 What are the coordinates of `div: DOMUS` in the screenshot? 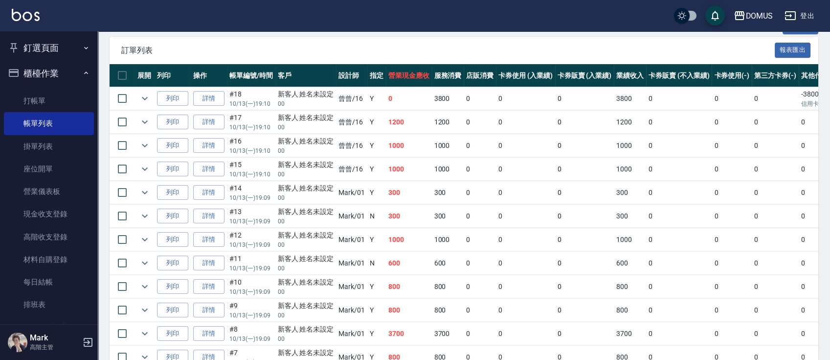 It's located at (759, 16).